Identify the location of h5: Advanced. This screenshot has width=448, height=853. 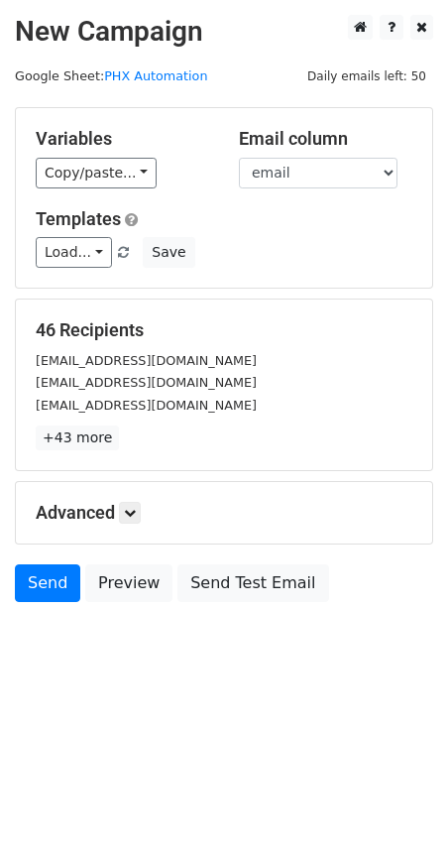
(224, 513).